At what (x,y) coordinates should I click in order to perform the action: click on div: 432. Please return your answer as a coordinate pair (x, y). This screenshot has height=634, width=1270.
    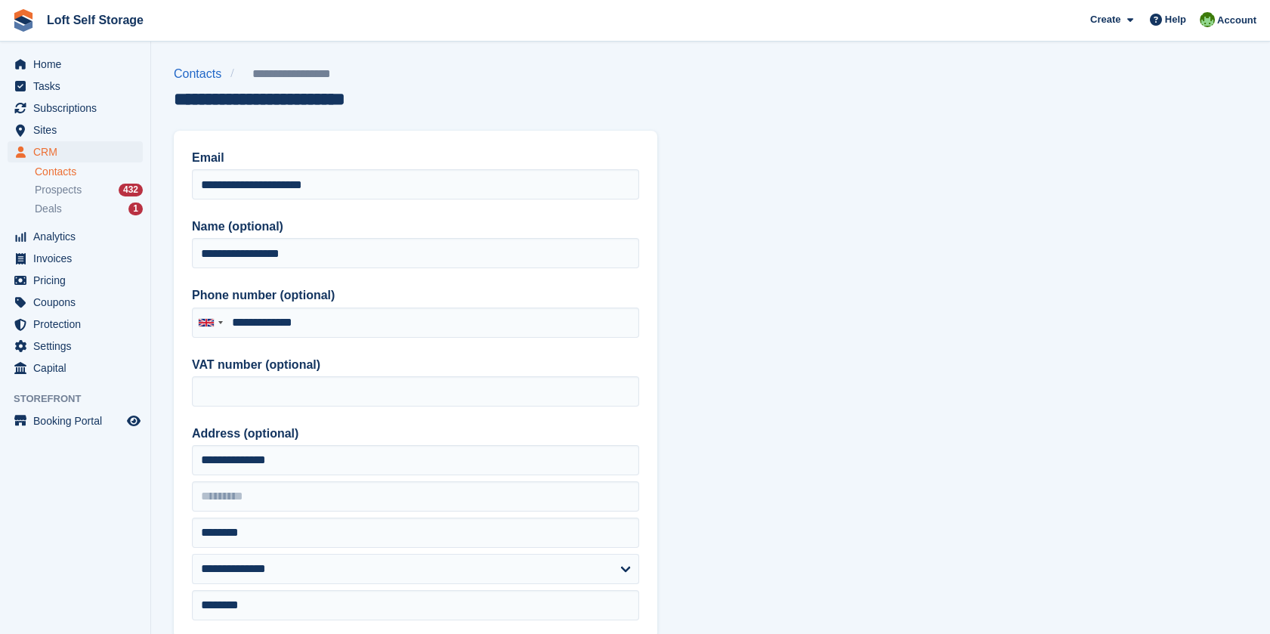
    Looking at the image, I should click on (131, 190).